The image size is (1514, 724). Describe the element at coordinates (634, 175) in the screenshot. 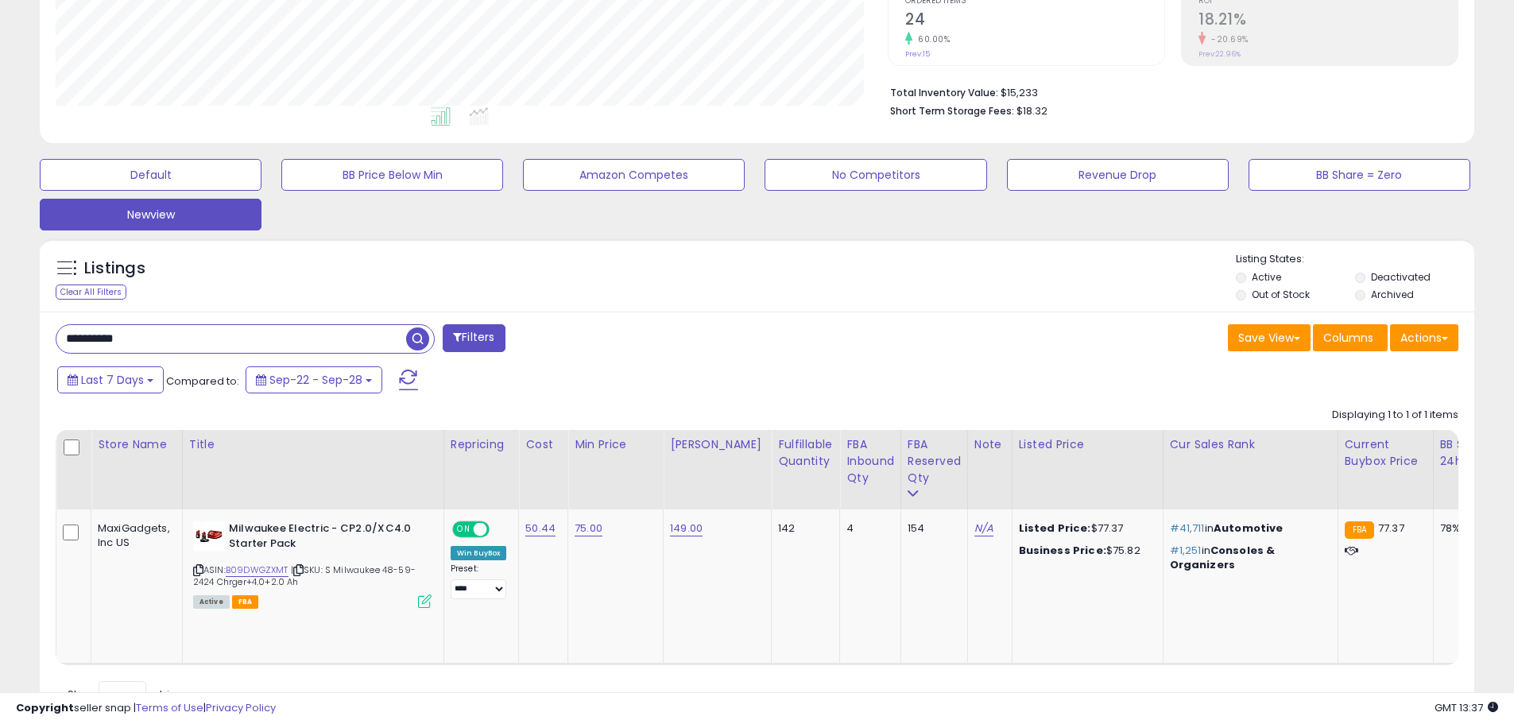

I see `button: Amazon Competes` at that location.